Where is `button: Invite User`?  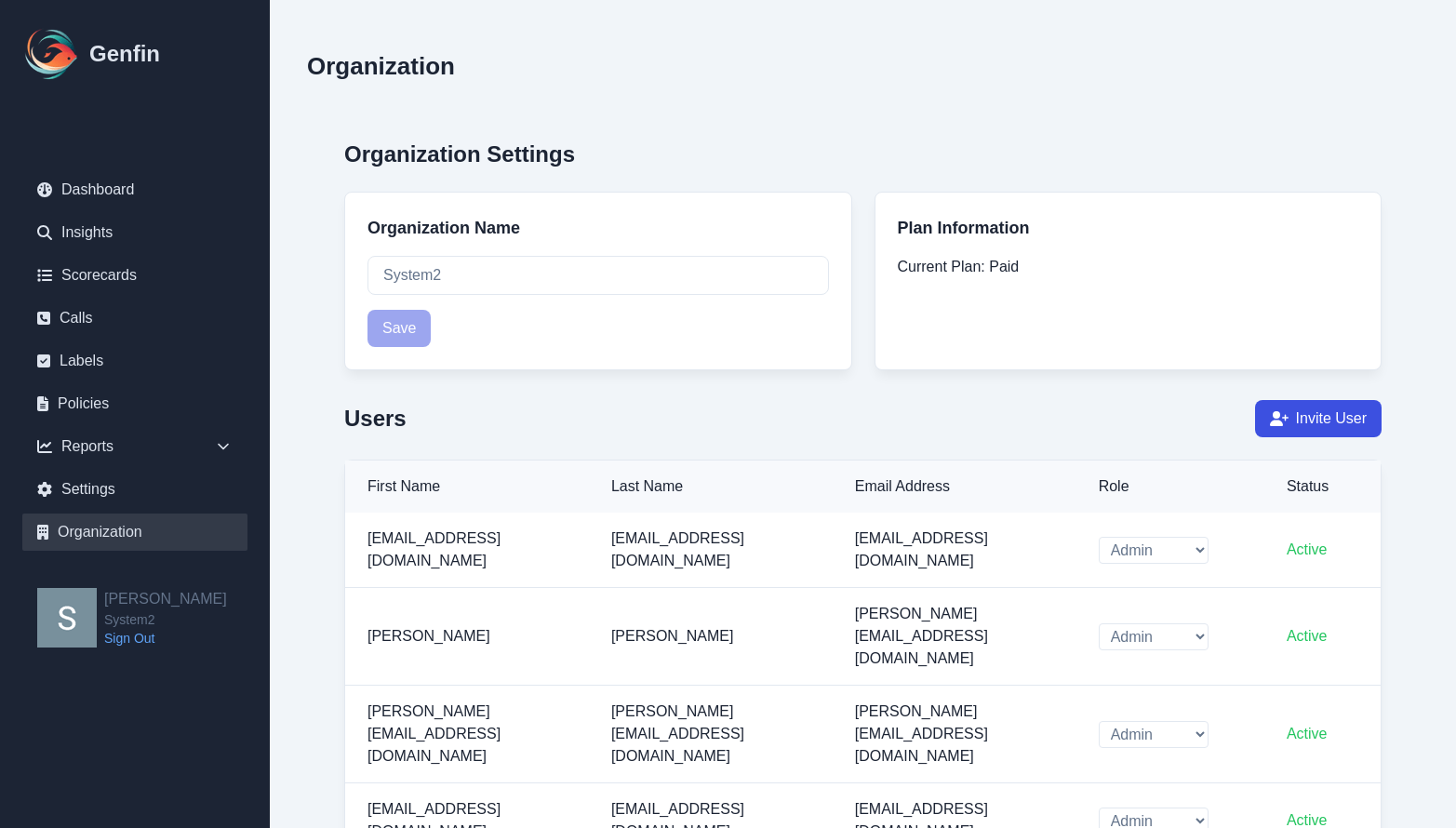 button: Invite User is located at coordinates (1318, 419).